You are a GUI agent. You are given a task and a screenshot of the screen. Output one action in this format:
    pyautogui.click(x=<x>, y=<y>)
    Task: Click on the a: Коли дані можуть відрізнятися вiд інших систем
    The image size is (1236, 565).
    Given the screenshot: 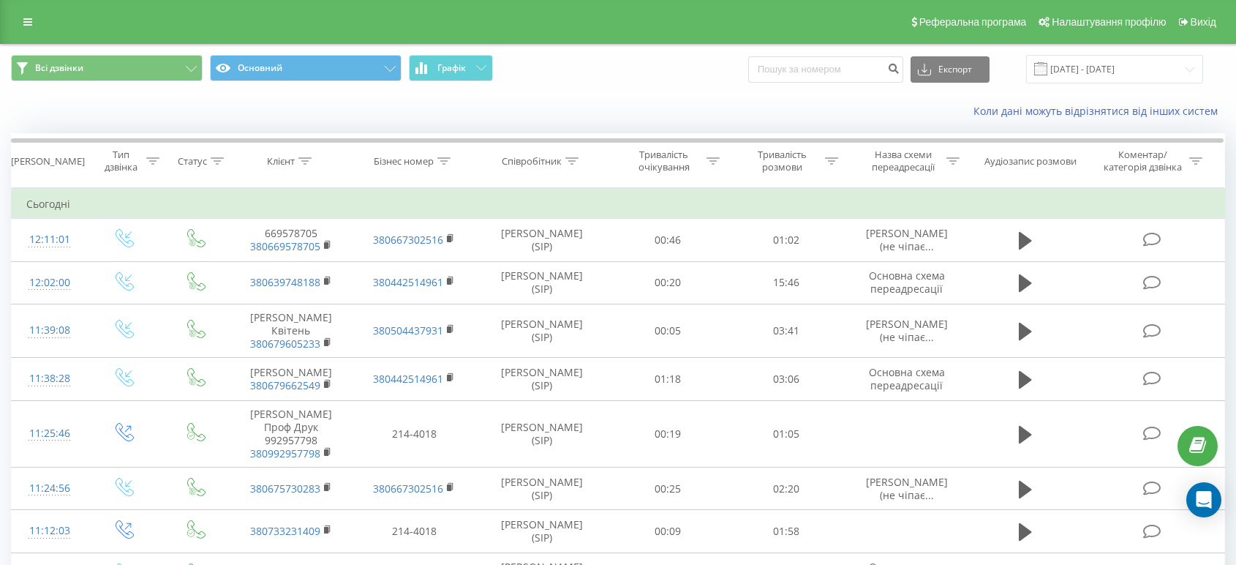 What is the action you would take?
    pyautogui.click(x=1099, y=110)
    